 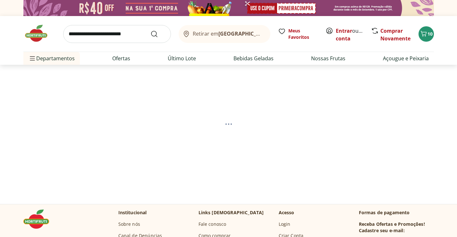 What do you see at coordinates (253, 58) in the screenshot?
I see `a: Bebidas Geladas` at bounding box center [253, 58].